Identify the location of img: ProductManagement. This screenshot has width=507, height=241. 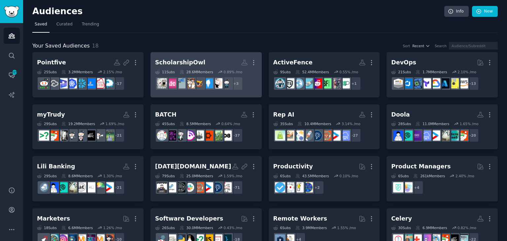
(408, 187).